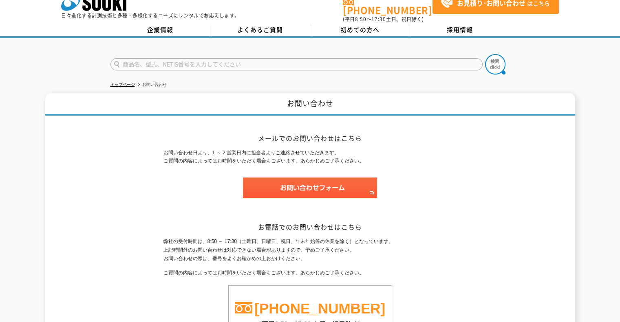  What do you see at coordinates (296, 64) in the screenshot?
I see `input: 商品名、型式、NETIS番号を入力してください` at bounding box center [296, 64].